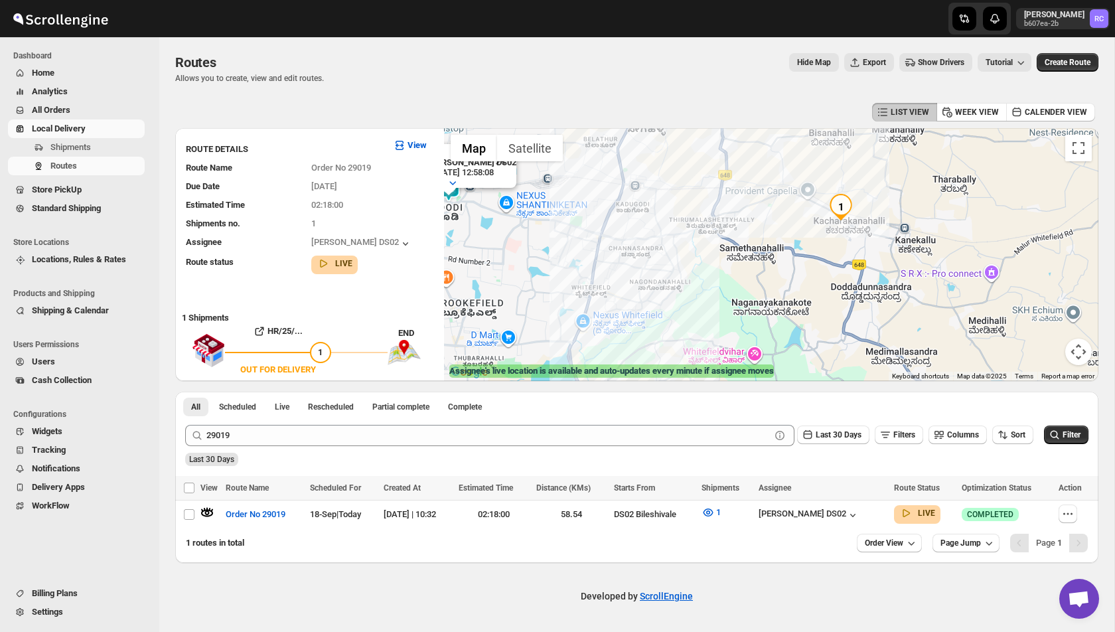 Image resolution: width=1115 pixels, height=632 pixels. I want to click on span: Complete, so click(465, 407).